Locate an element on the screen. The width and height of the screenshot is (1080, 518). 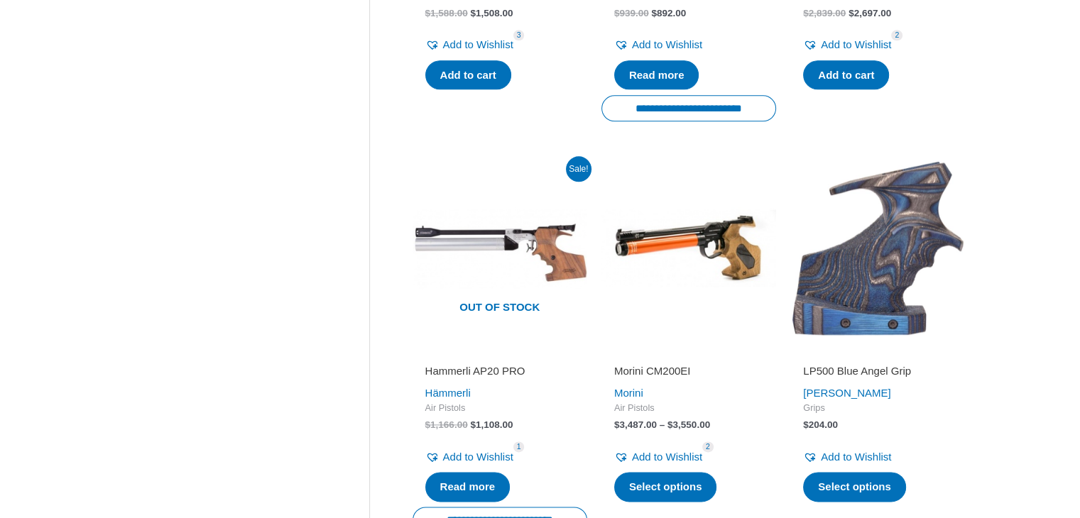
bdi: 3,550.00 is located at coordinates (689, 425).